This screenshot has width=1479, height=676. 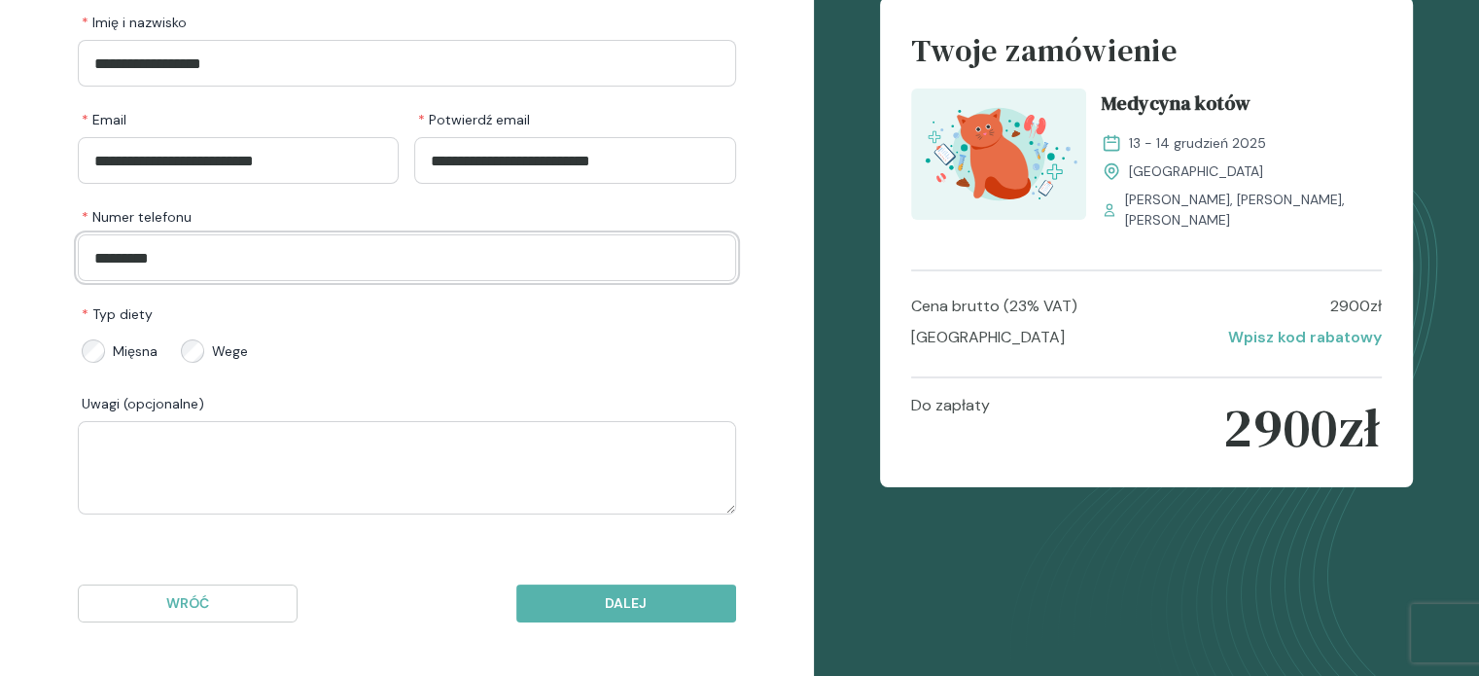 I want to click on span: Wege, so click(x=229, y=351).